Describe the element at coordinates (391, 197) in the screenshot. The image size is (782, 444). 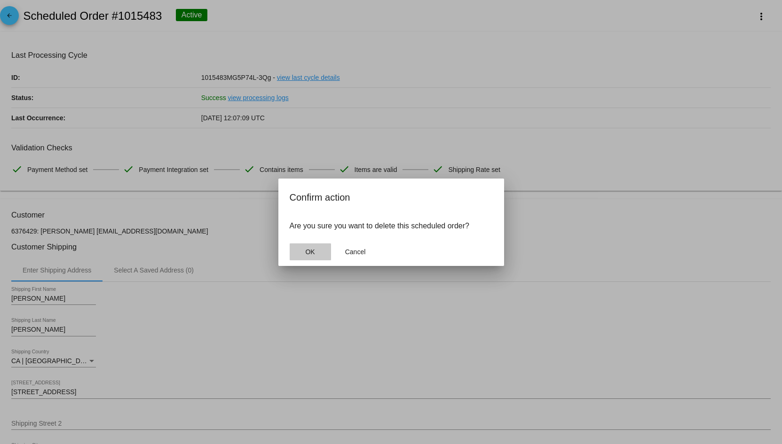
I see `h2: Confirm action` at that location.